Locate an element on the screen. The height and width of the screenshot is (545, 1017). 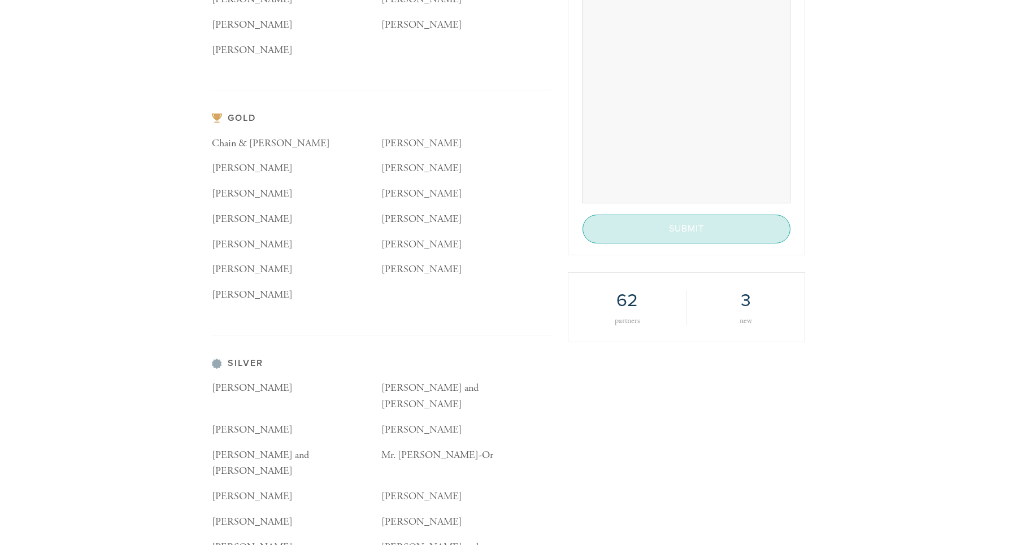
h3: Silver is located at coordinates (381, 363).